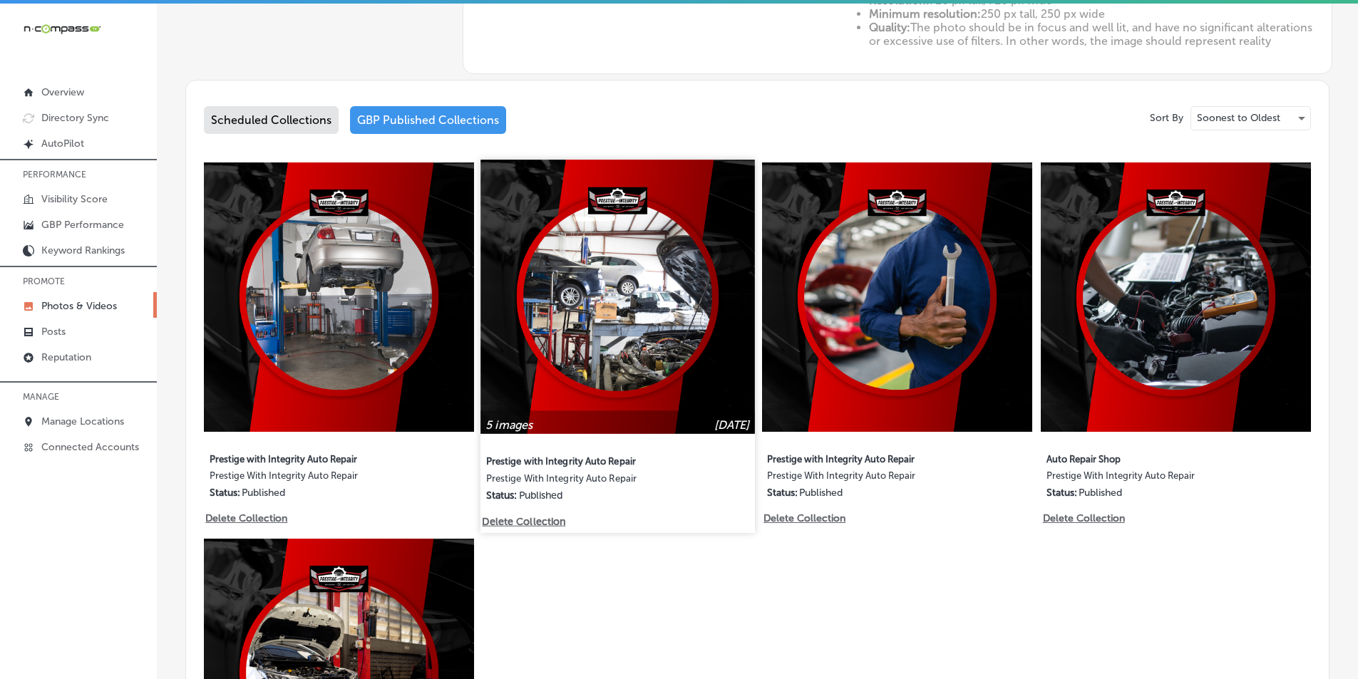 The height and width of the screenshot is (679, 1358). Describe the element at coordinates (1250, 118) in the screenshot. I see `div: Soonest to Oldest` at that location.